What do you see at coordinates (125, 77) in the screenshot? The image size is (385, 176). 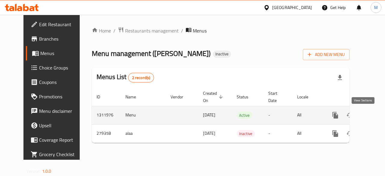 I see `h2: Menus List` at bounding box center [125, 77].